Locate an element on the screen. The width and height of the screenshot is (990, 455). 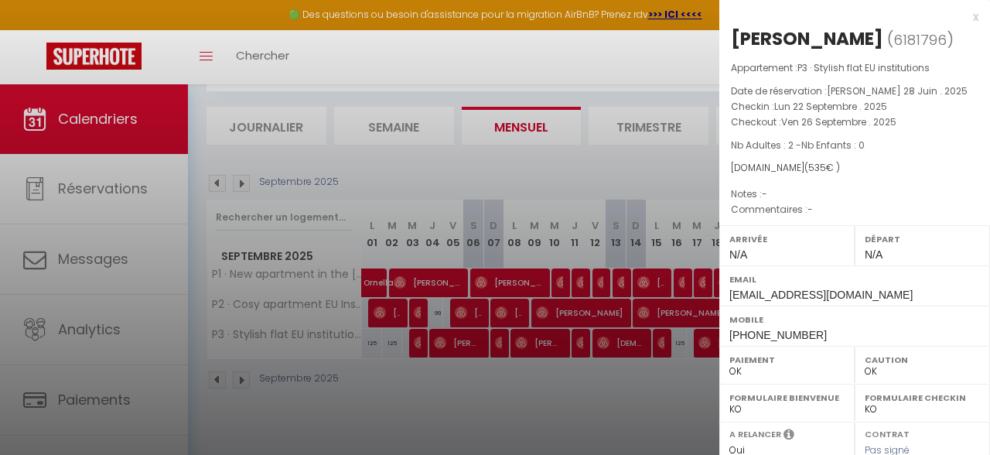
span: 6181796 is located at coordinates (920, 39).